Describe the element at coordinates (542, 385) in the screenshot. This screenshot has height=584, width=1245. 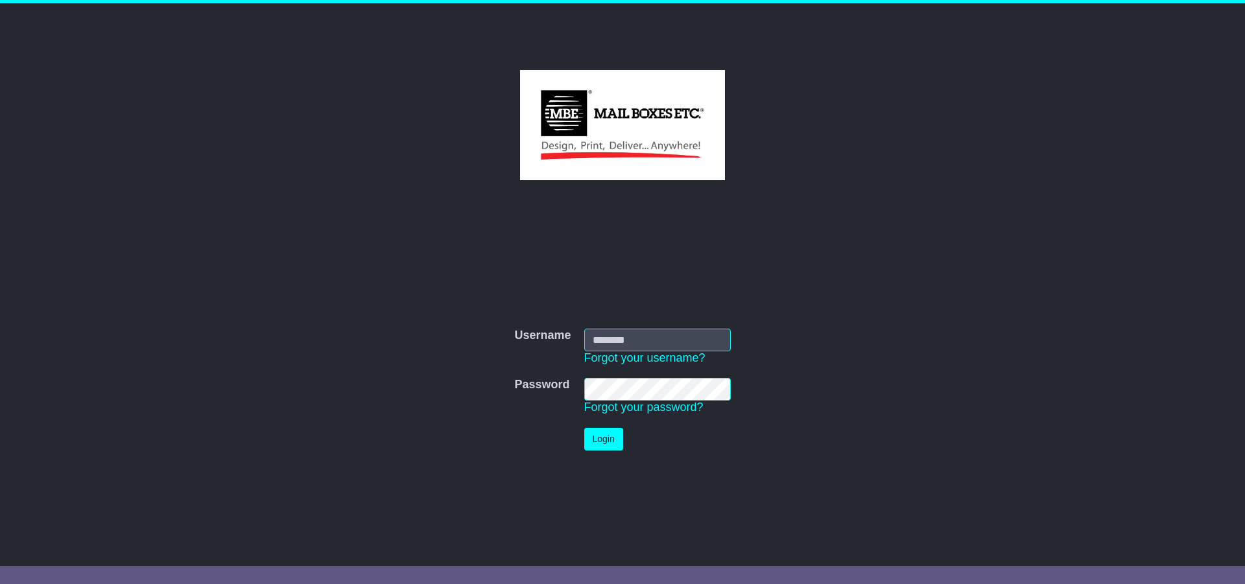
I see `label: Password` at that location.